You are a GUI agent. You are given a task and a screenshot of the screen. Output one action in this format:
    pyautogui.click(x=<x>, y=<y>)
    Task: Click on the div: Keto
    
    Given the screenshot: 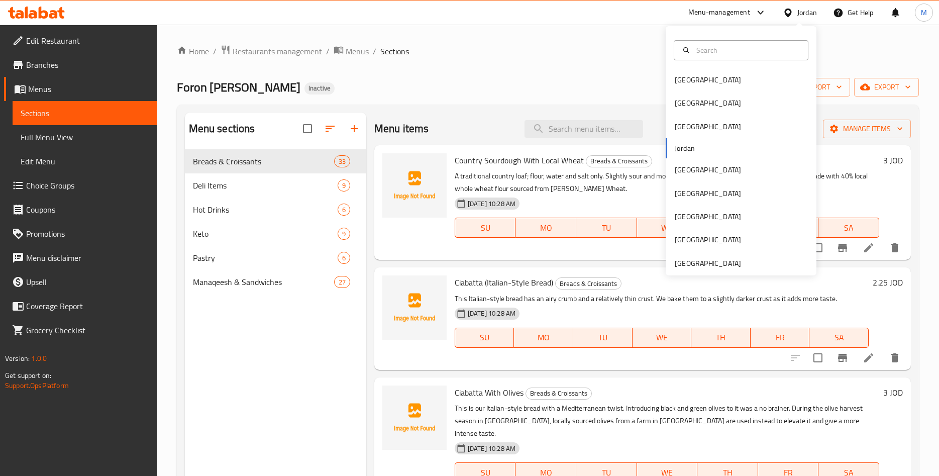 What is the action you would take?
    pyautogui.click(x=265, y=234)
    